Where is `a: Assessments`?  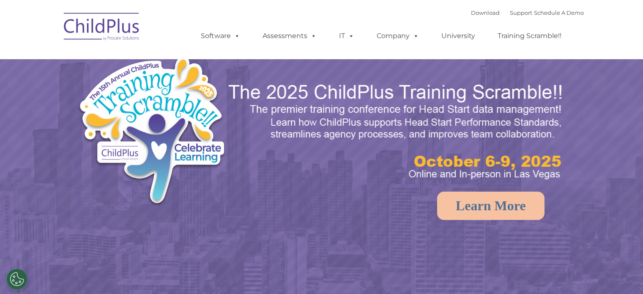 a: Assessments is located at coordinates (289, 36).